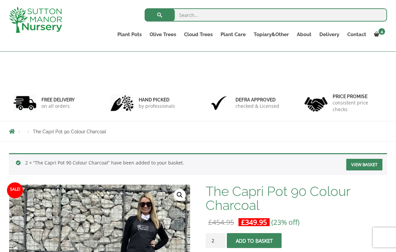  What do you see at coordinates (357, 106) in the screenshot?
I see `p: consistent price checks` at bounding box center [357, 106].